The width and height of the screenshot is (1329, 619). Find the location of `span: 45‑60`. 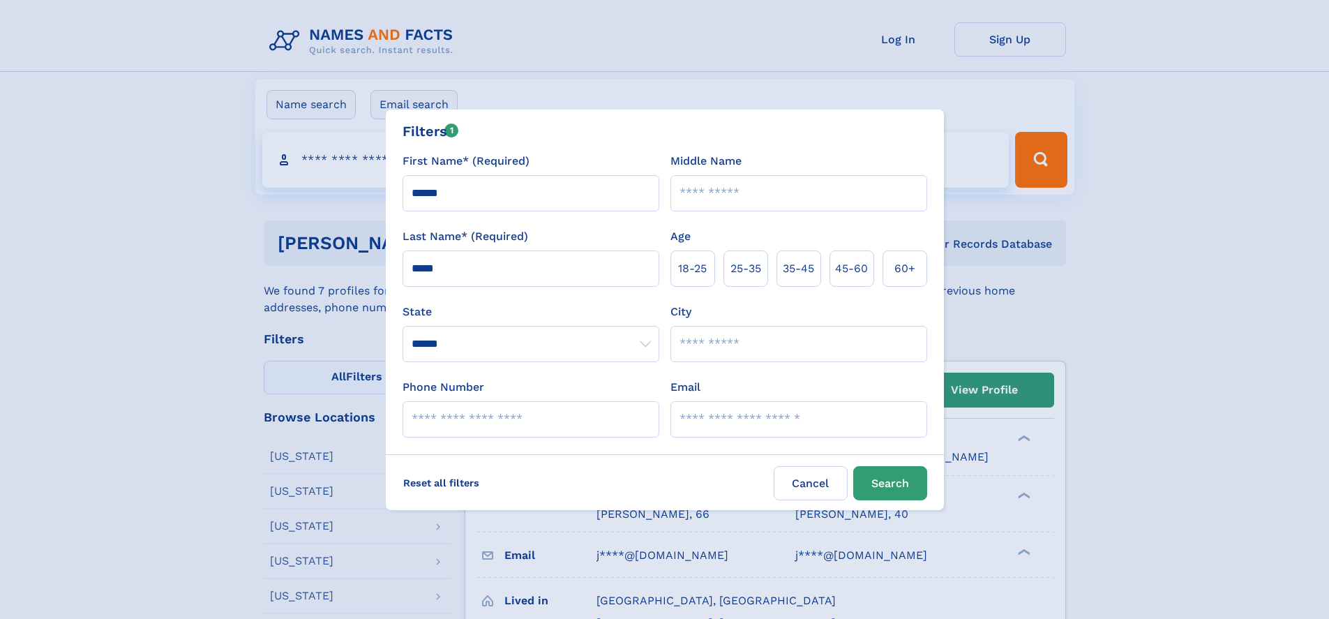

span: 45‑60 is located at coordinates (851, 269).